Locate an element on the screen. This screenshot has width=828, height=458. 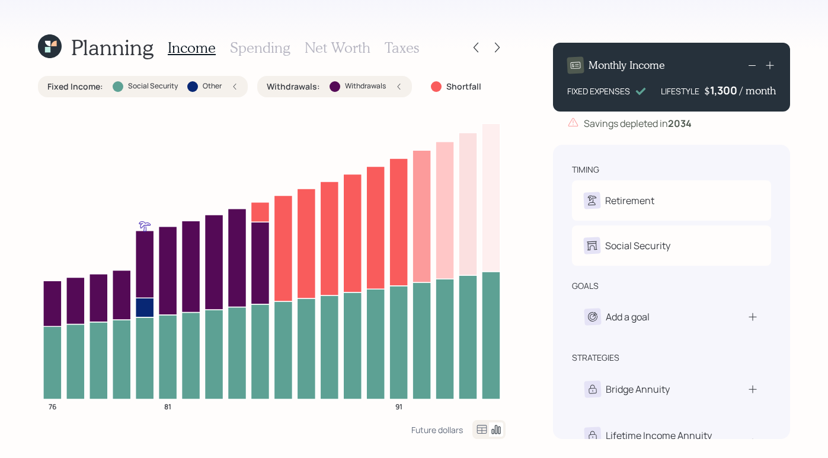
h4: Monthly Income is located at coordinates (627, 65).